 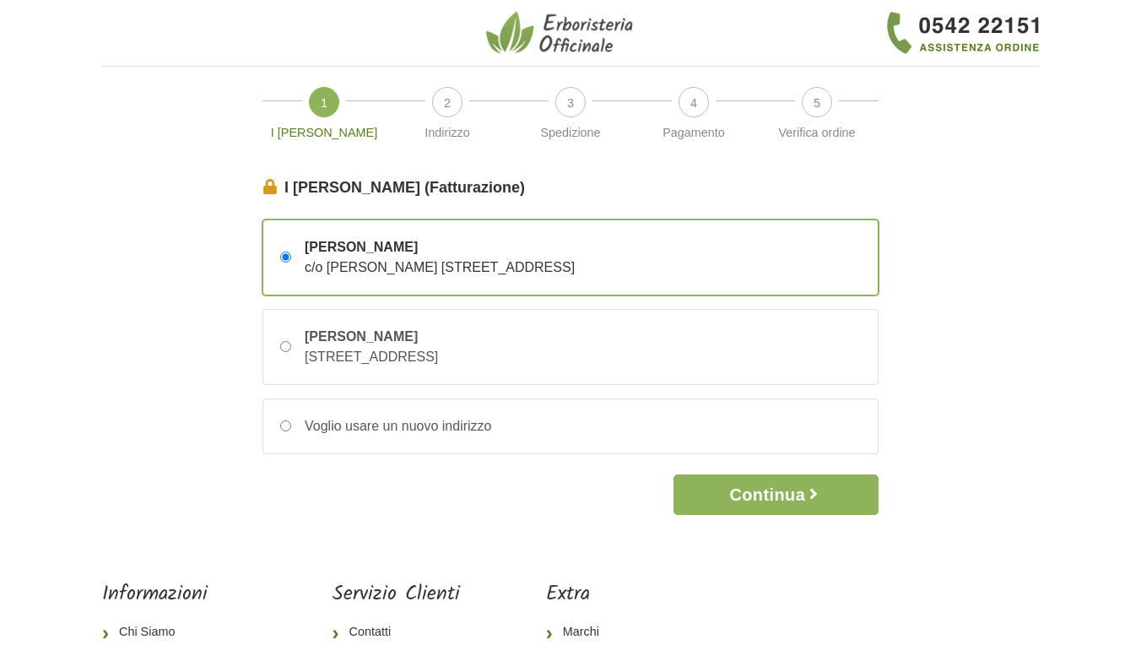 I want to click on h5: Extra, so click(x=602, y=594).